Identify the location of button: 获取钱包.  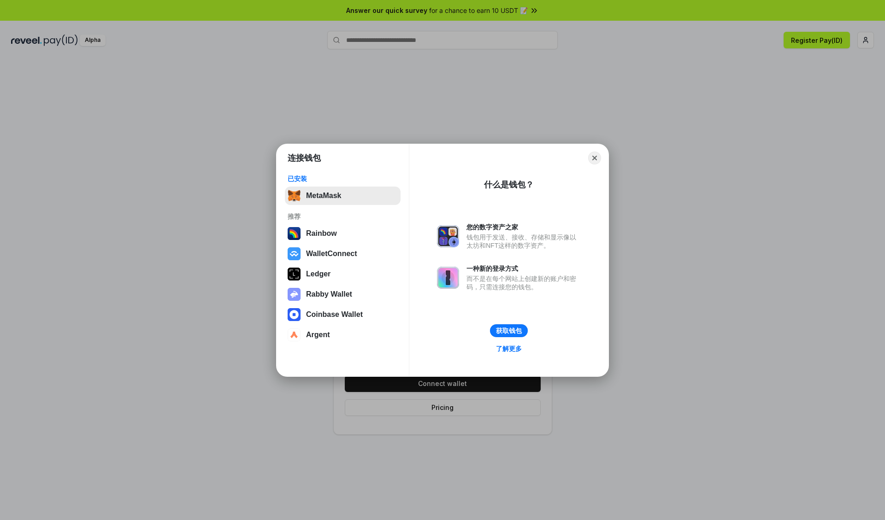
(509, 331).